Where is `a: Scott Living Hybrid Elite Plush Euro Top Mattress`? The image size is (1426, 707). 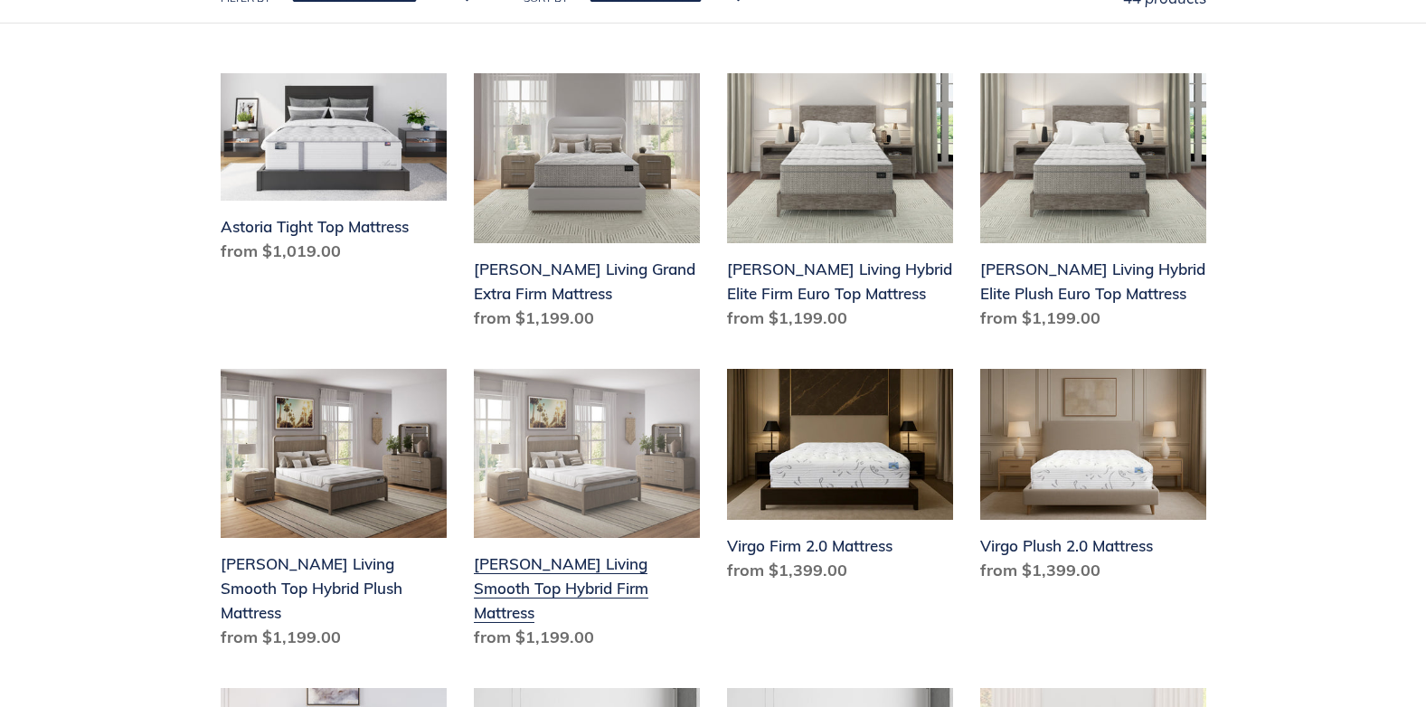
a: Scott Living Hybrid Elite Plush Euro Top Mattress is located at coordinates (1093, 205).